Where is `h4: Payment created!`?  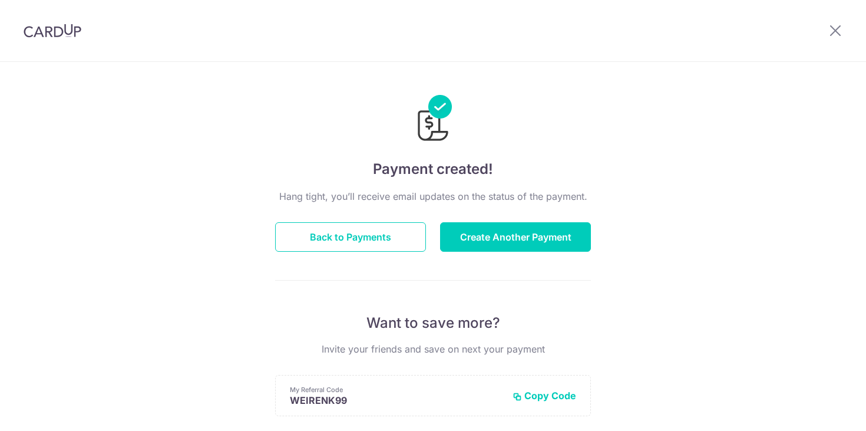 h4: Payment created! is located at coordinates (433, 169).